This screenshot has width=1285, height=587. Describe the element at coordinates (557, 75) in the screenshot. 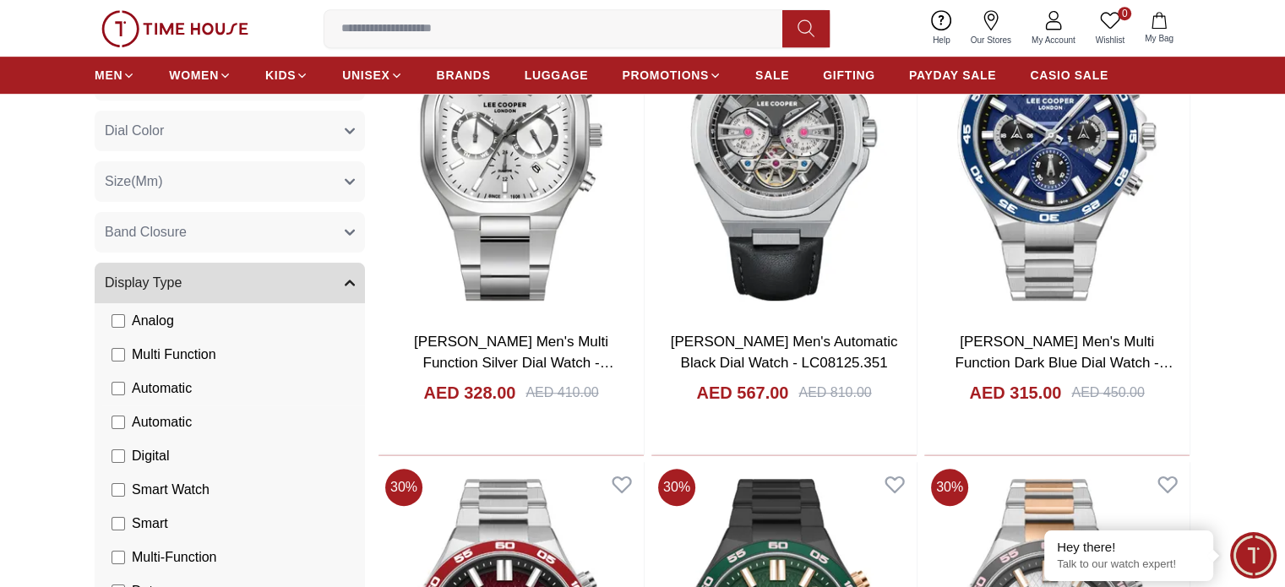

I see `span: LUGGAGE` at that location.